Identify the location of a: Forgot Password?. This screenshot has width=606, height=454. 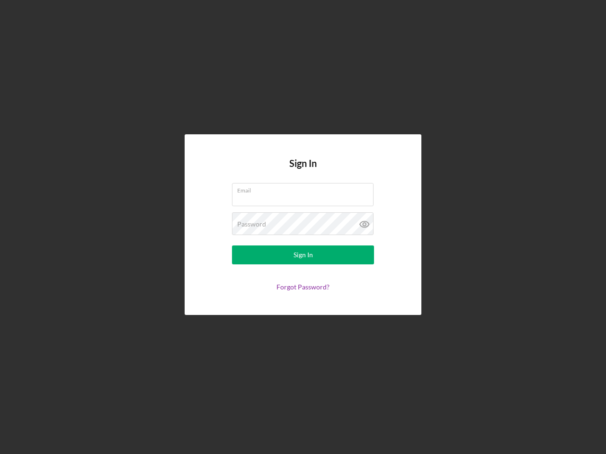
(303, 287).